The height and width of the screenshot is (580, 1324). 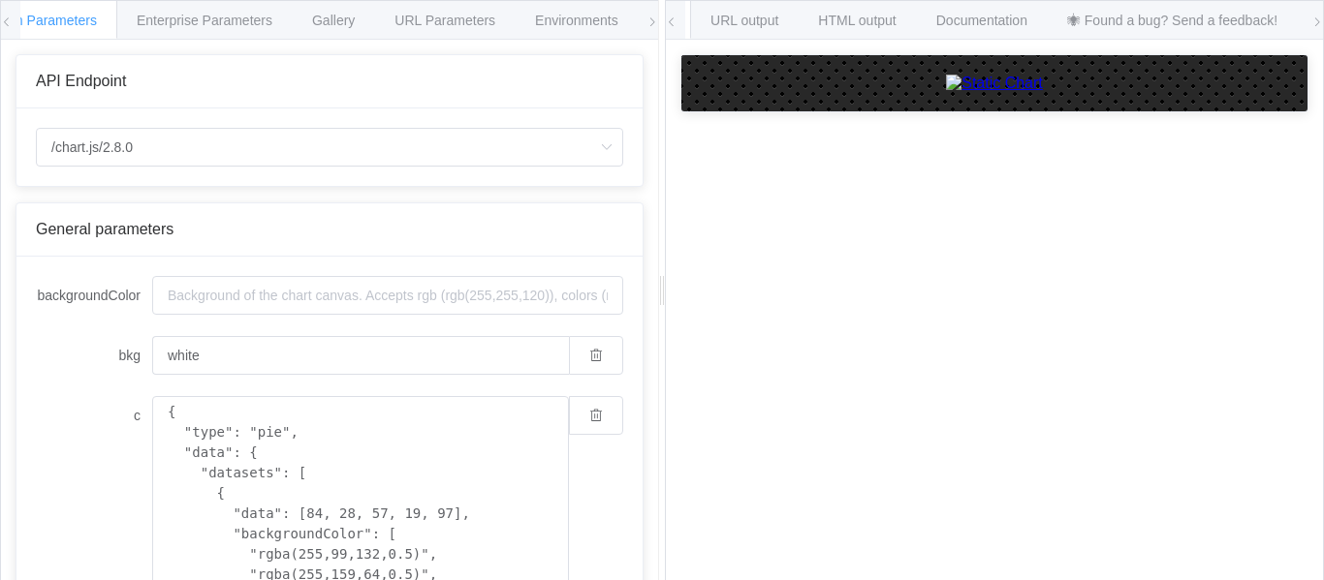 I want to click on span: URL output, so click(x=744, y=20).